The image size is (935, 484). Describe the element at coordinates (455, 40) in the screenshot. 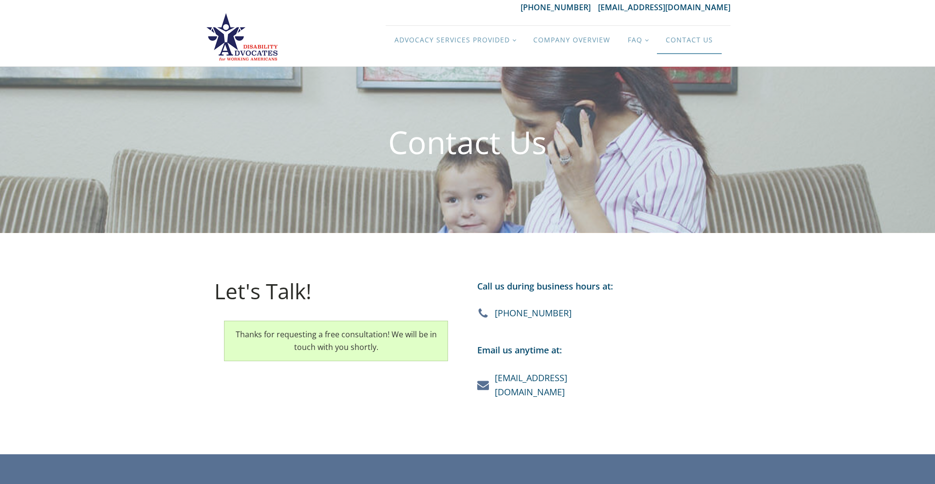

I see `a: Advocacy Services Provided` at that location.